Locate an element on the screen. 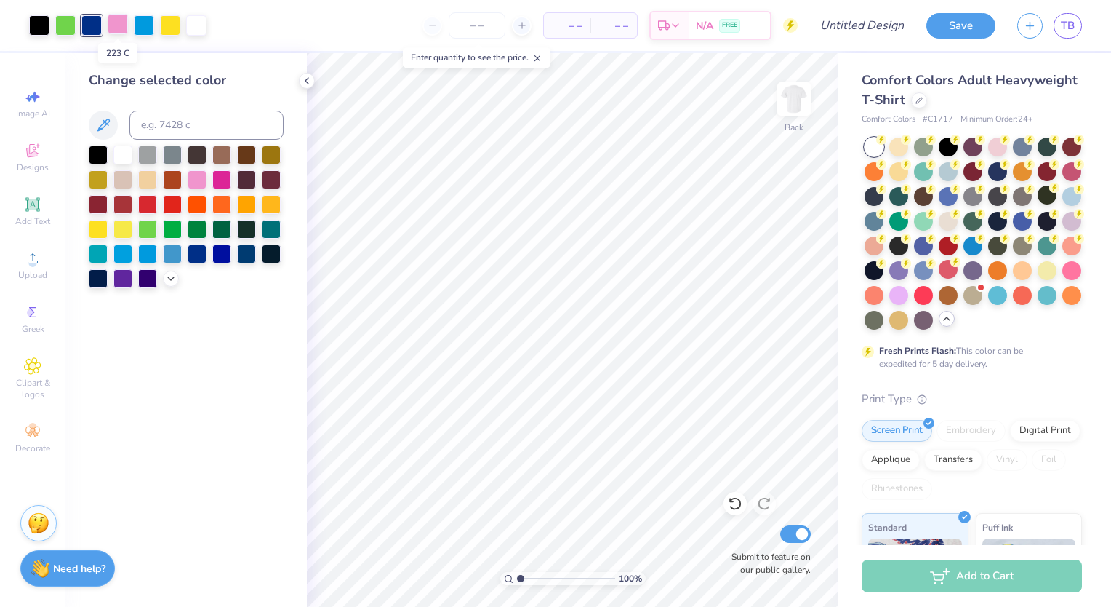 This screenshot has width=1111, height=607. span: # C1717 is located at coordinates (938, 119).